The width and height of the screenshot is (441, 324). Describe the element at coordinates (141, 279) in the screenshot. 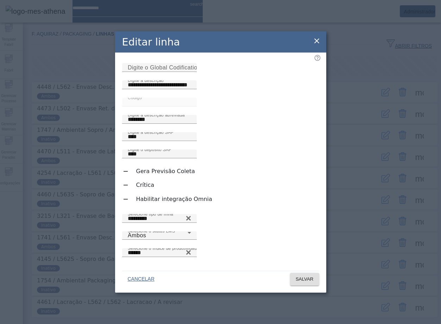

I see `button: CANCELAR` at that location.